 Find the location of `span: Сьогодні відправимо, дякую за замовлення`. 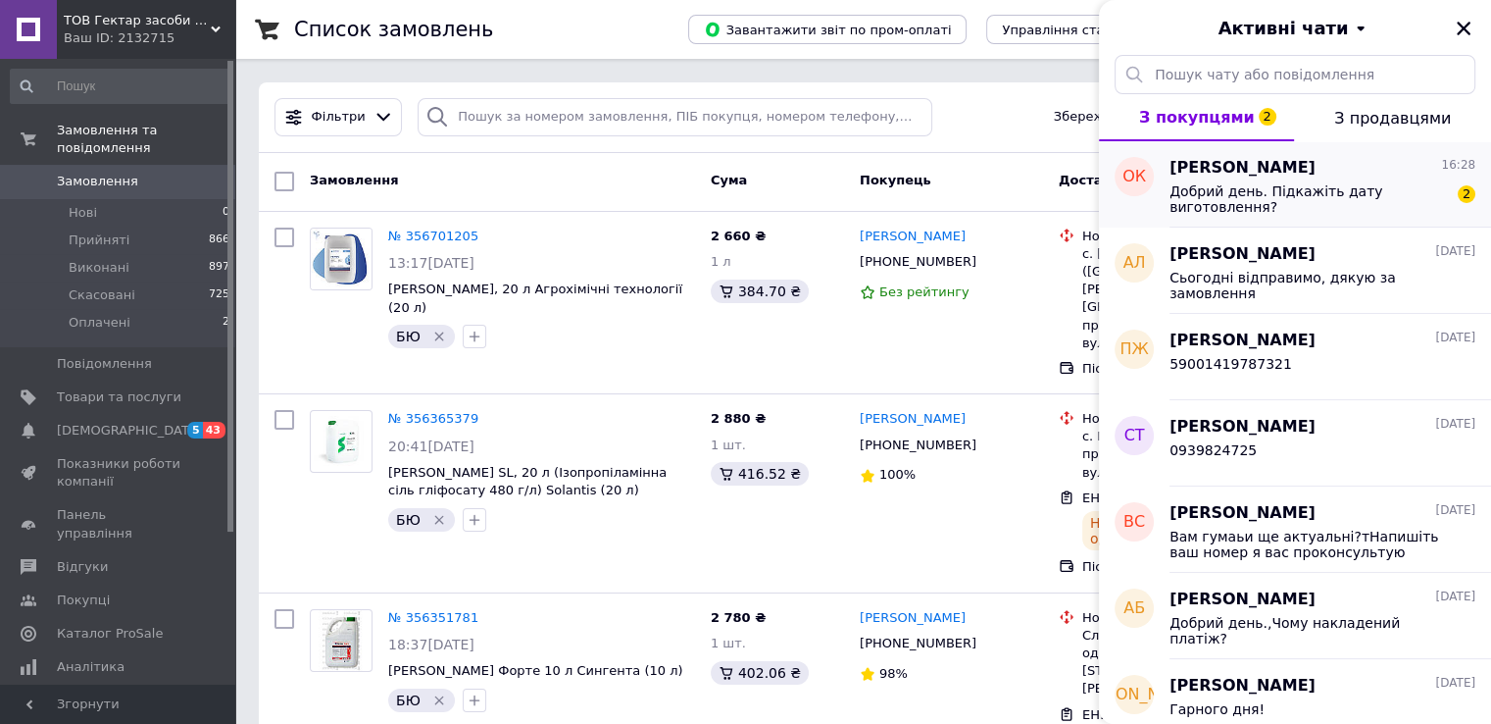

span: Сьогодні відправимо, дякую за замовлення is located at coordinates (1309, 285).